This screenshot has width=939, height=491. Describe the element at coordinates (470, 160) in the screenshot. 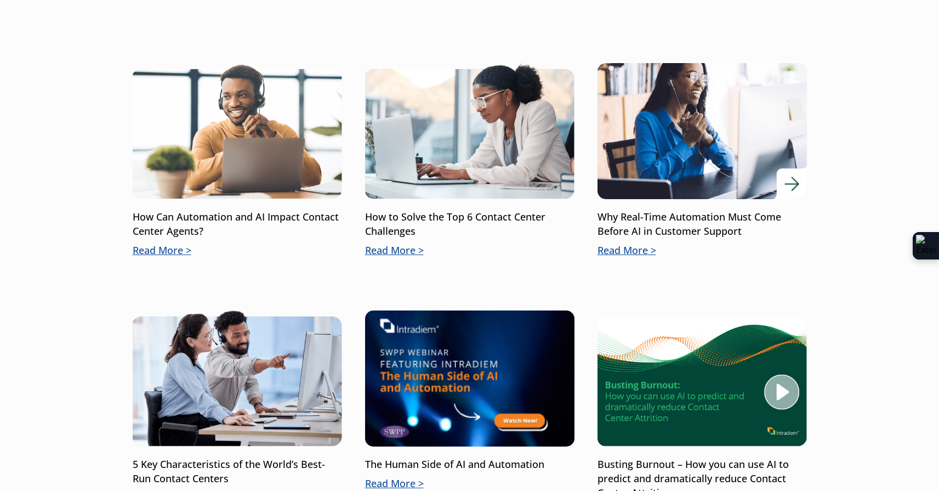

I see `a: How to Solve the Top 6 Contact Center ChallengesRead More` at that location.